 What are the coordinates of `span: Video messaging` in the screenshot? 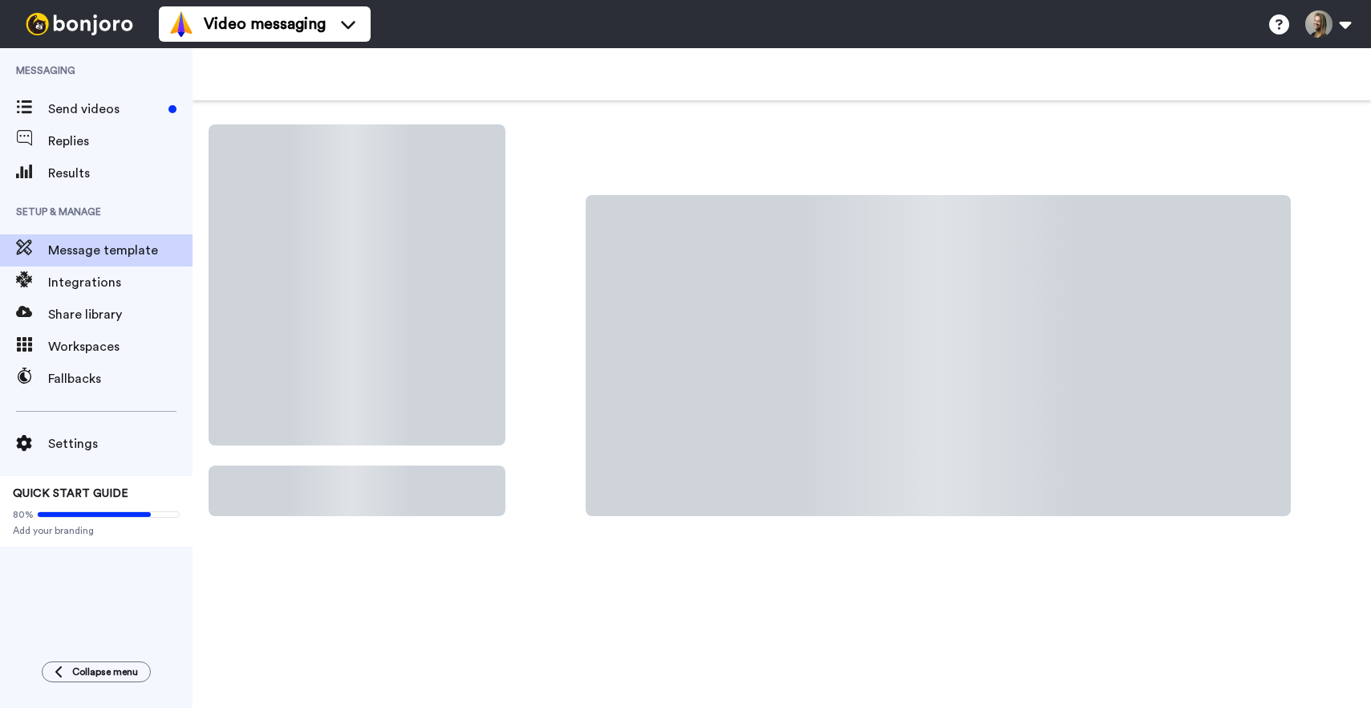 It's located at (265, 24).